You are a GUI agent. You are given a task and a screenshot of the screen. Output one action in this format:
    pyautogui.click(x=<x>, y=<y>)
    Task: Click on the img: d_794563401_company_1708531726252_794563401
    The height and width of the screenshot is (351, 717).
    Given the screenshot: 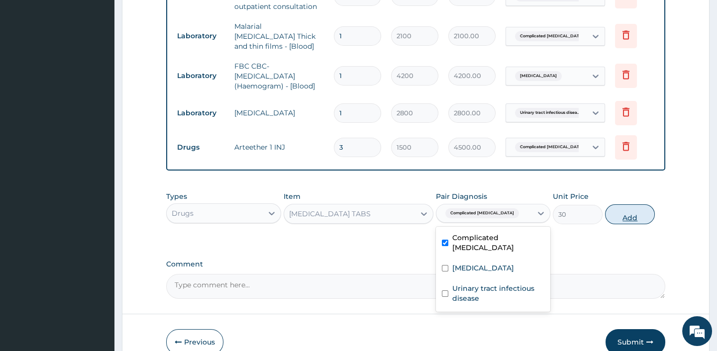 What is the action you would take?
    pyautogui.click(x=29, y=62)
    